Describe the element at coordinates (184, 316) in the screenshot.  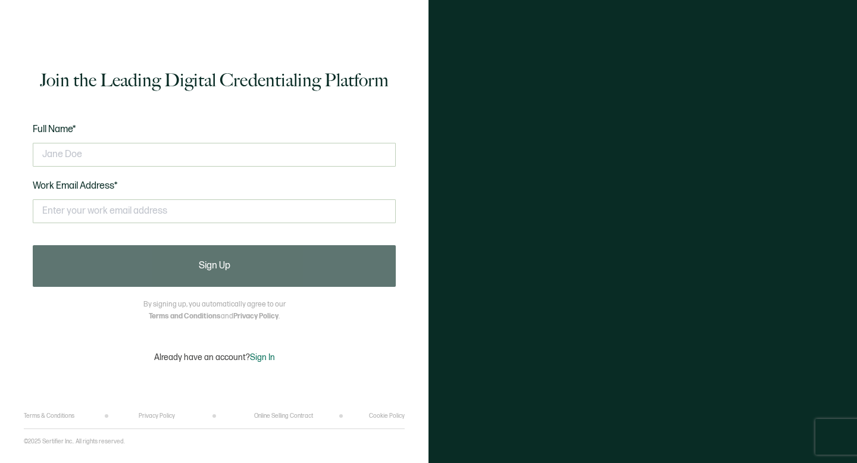
I see `a: Terms and Conditions` at that location.